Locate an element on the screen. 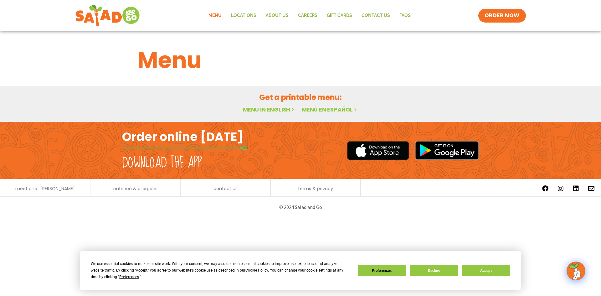 The height and width of the screenshot is (296, 601). h2: Download the app is located at coordinates (162, 163).